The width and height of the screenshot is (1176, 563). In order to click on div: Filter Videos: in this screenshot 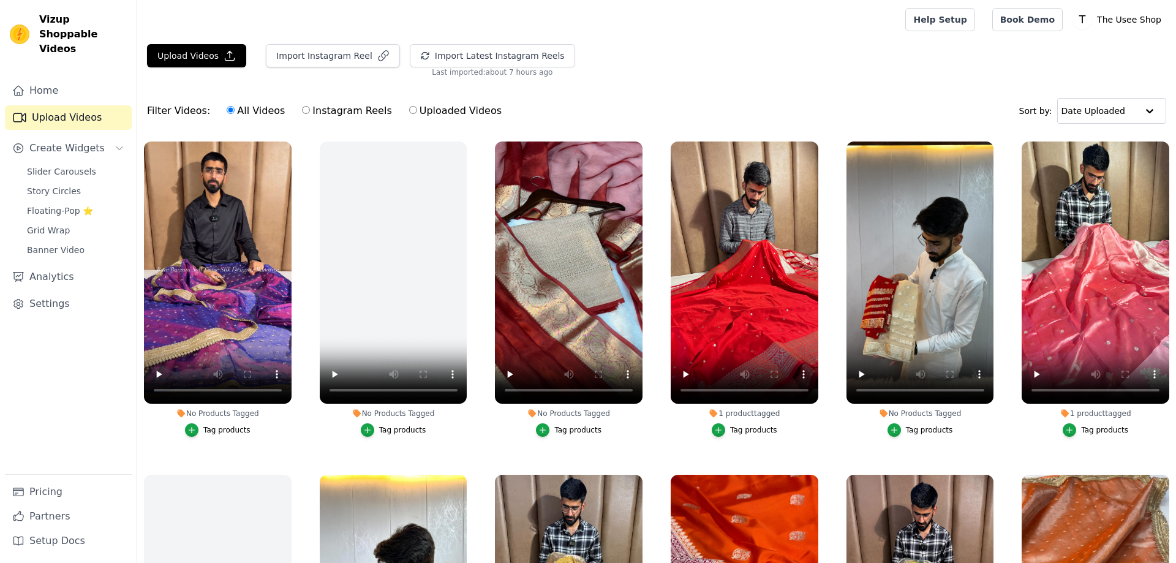, I will do `click(328, 111)`.